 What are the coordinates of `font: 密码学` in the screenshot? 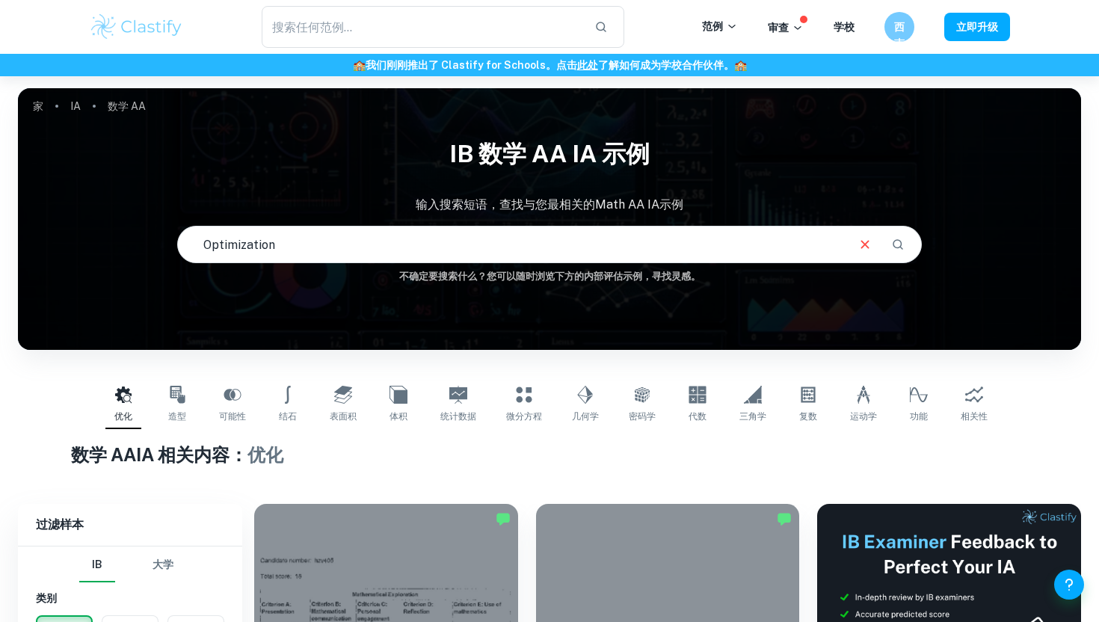 It's located at (642, 416).